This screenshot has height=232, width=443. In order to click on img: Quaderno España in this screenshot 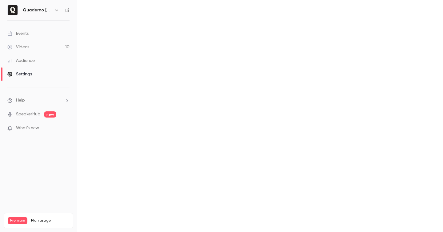, I will do `click(13, 10)`.